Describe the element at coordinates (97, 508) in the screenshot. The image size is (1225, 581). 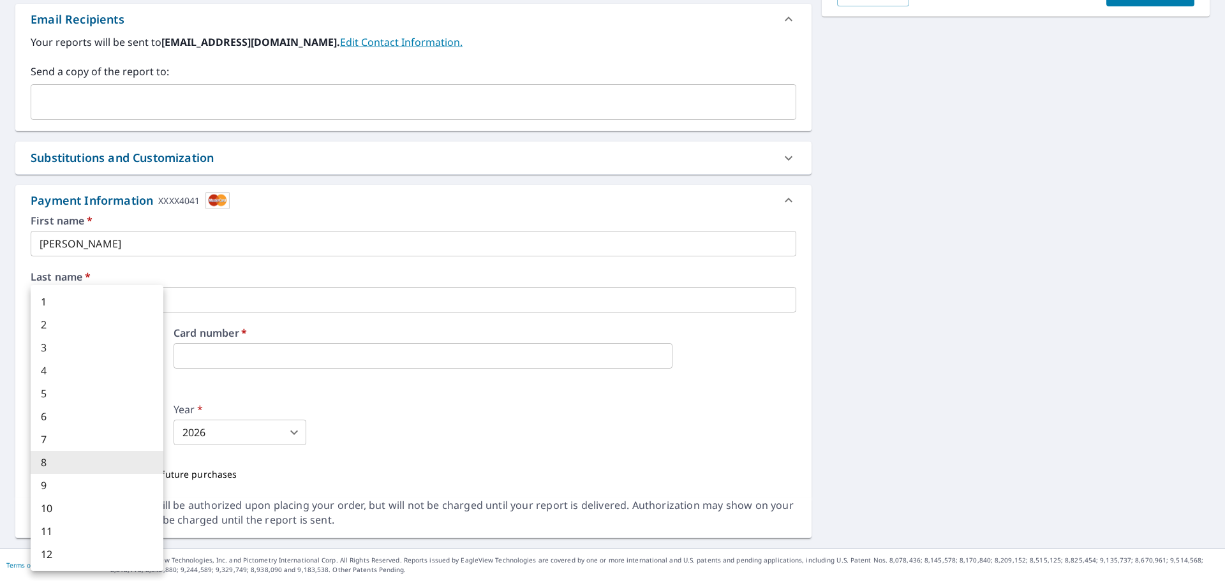
I see `li: 10` at that location.